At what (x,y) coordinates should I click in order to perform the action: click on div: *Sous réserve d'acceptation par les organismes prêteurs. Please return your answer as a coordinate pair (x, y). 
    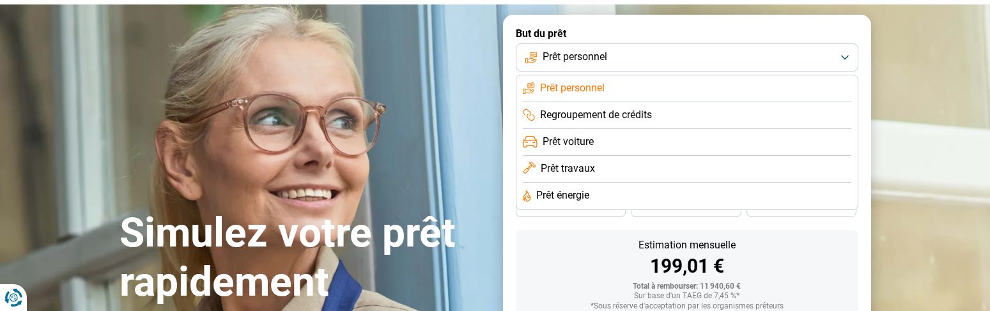
    Looking at the image, I should click on (687, 307).